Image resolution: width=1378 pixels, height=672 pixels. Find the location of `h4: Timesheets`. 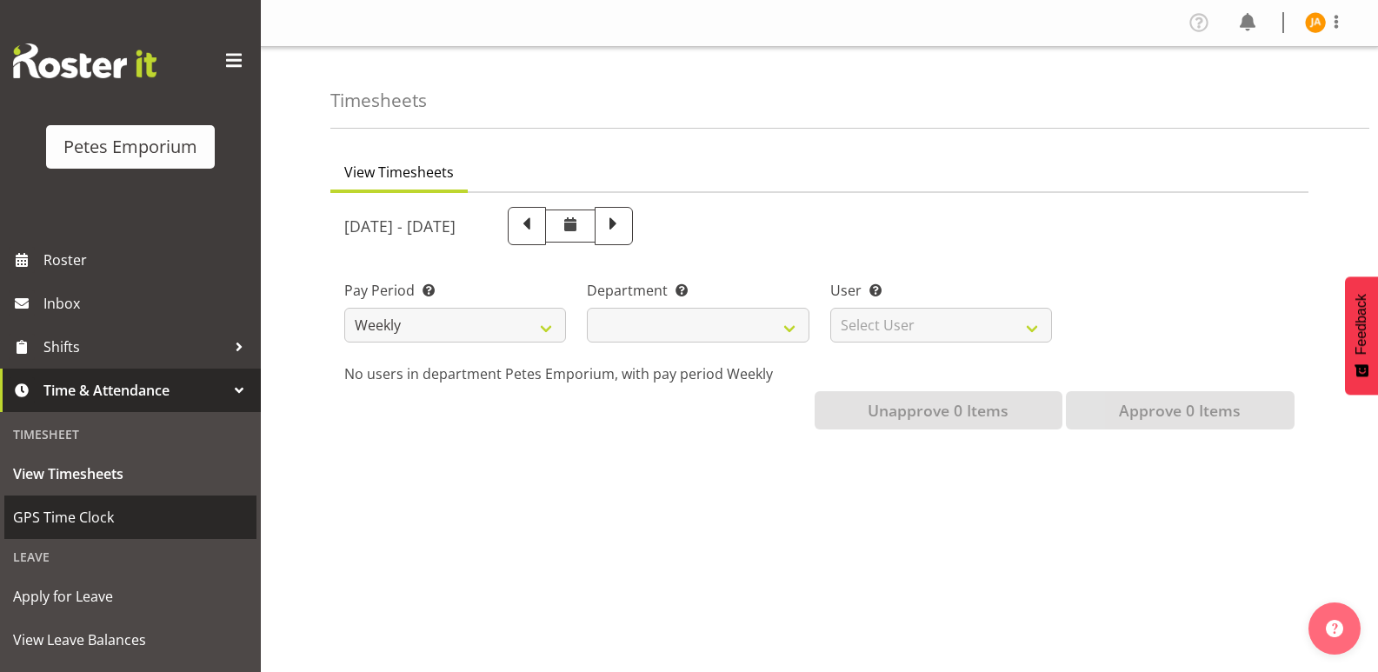

h4: Timesheets is located at coordinates (378, 100).